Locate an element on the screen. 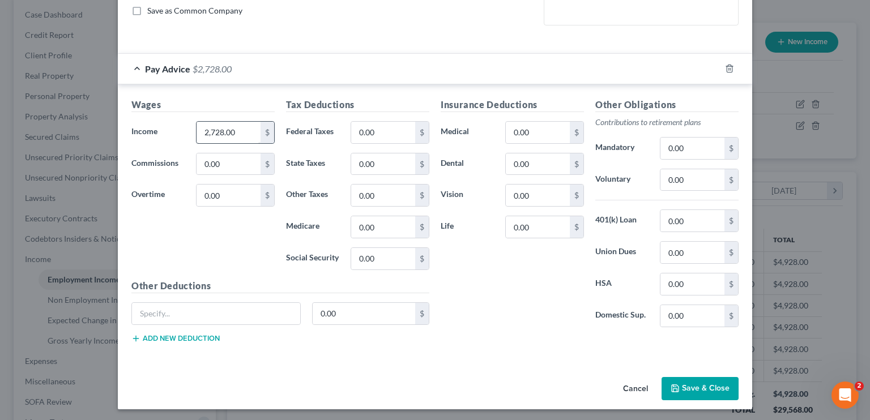  h5: Insurance Deductions is located at coordinates (512, 105).